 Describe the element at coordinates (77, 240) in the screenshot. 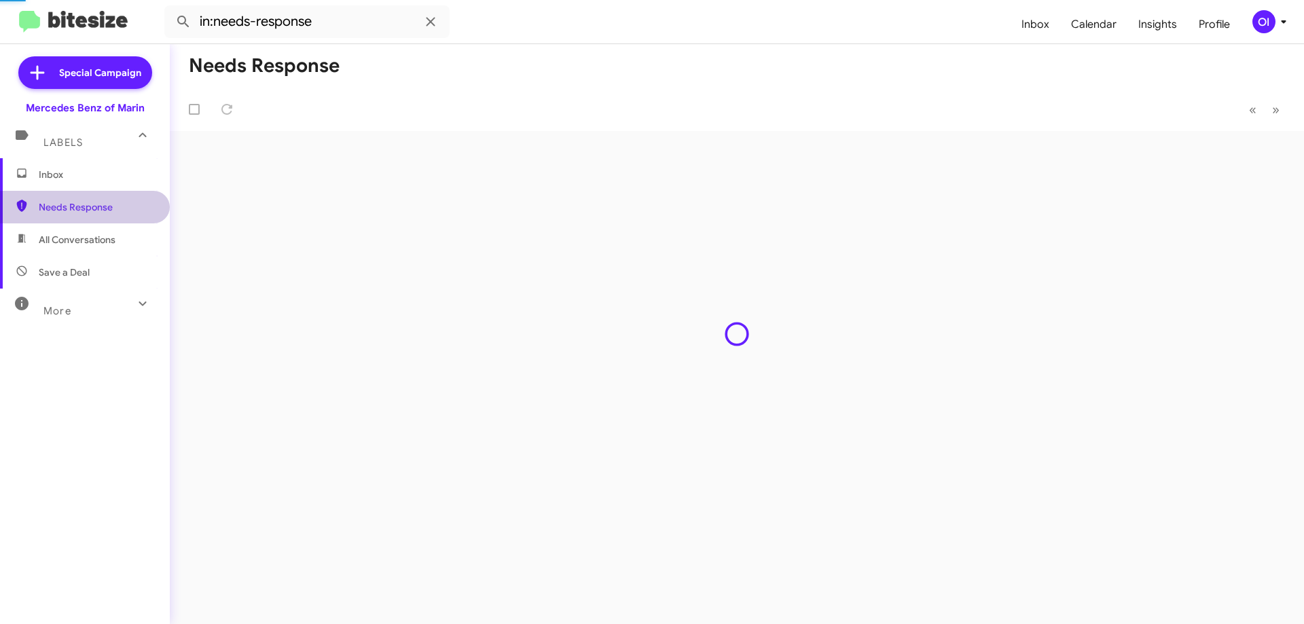

I see `span: All Conversations` at that location.